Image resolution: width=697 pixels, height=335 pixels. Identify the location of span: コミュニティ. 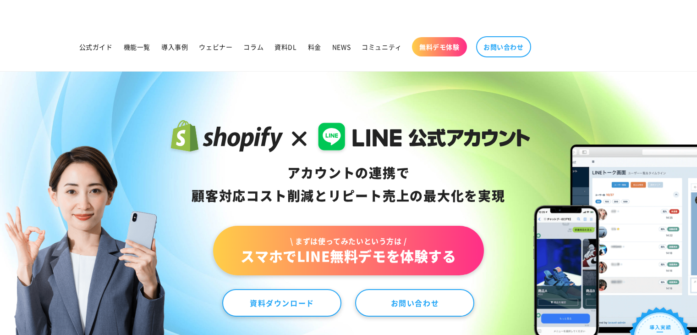
(382, 47).